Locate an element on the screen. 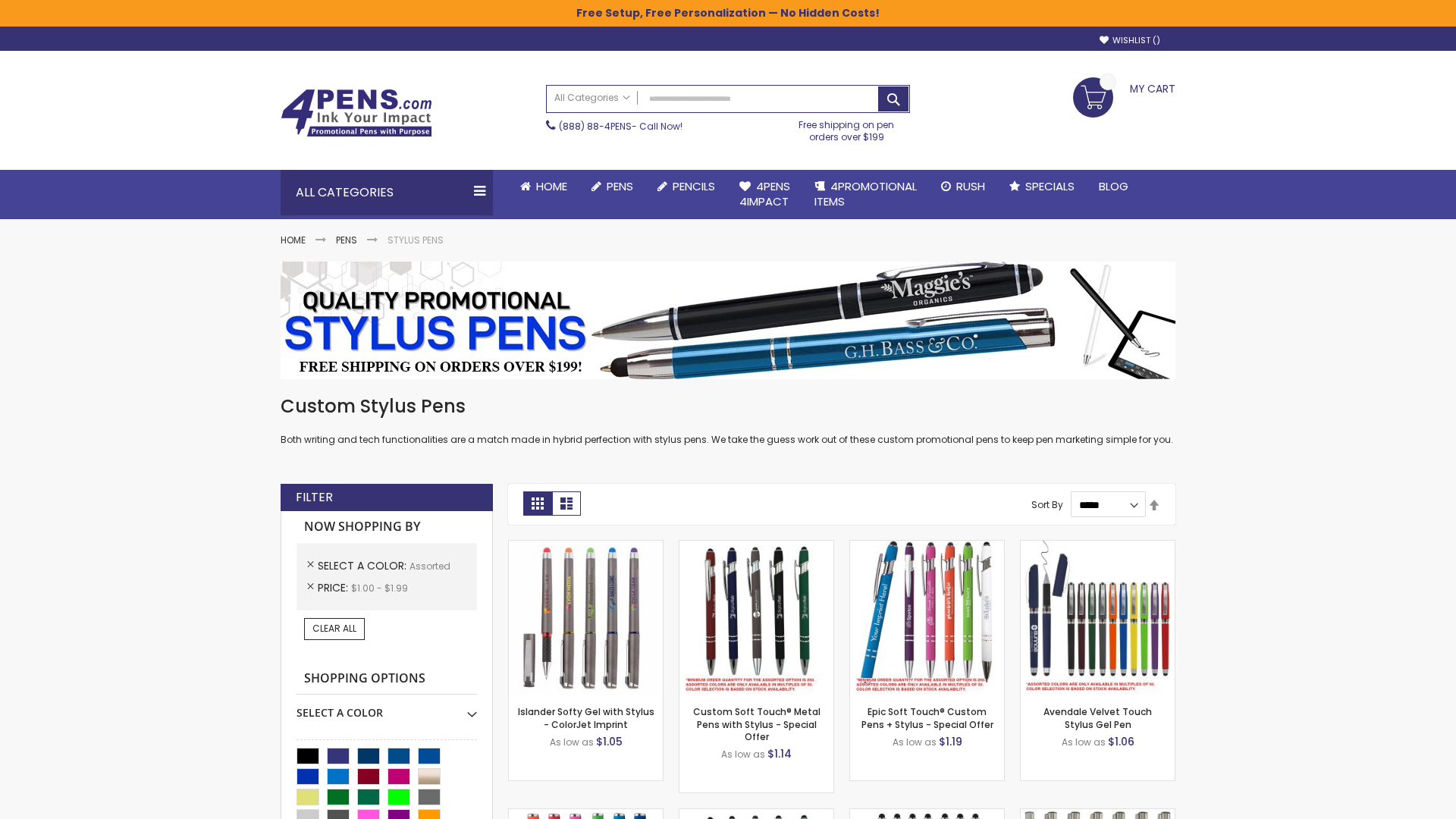 This screenshot has width=1456, height=819. span: $1.05 is located at coordinates (609, 742).